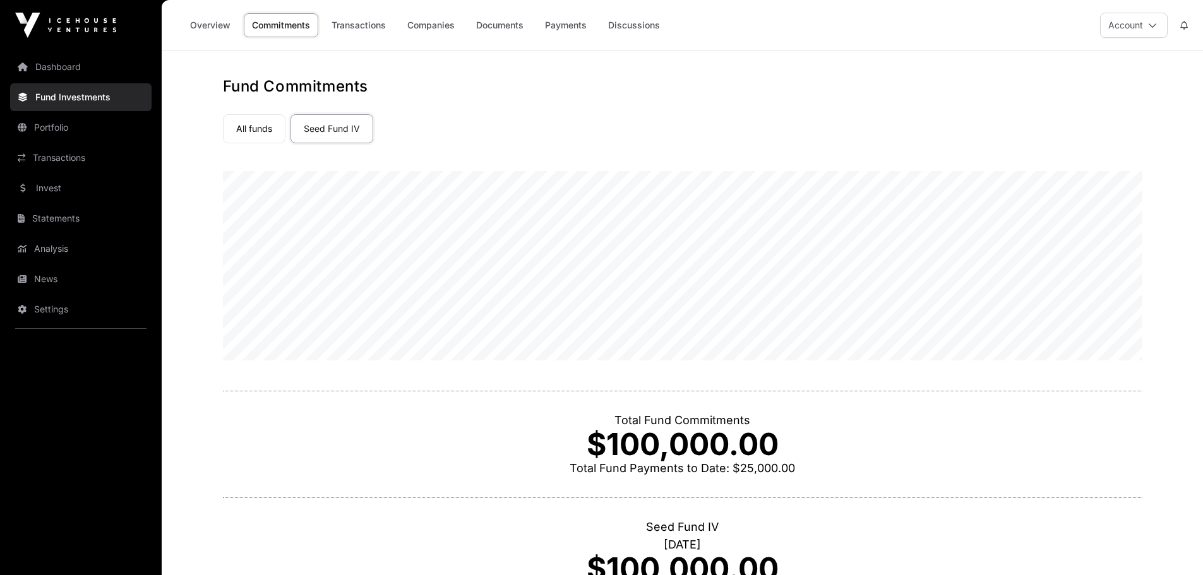 The width and height of the screenshot is (1203, 575). What do you see at coordinates (566, 25) in the screenshot?
I see `a: Payments` at bounding box center [566, 25].